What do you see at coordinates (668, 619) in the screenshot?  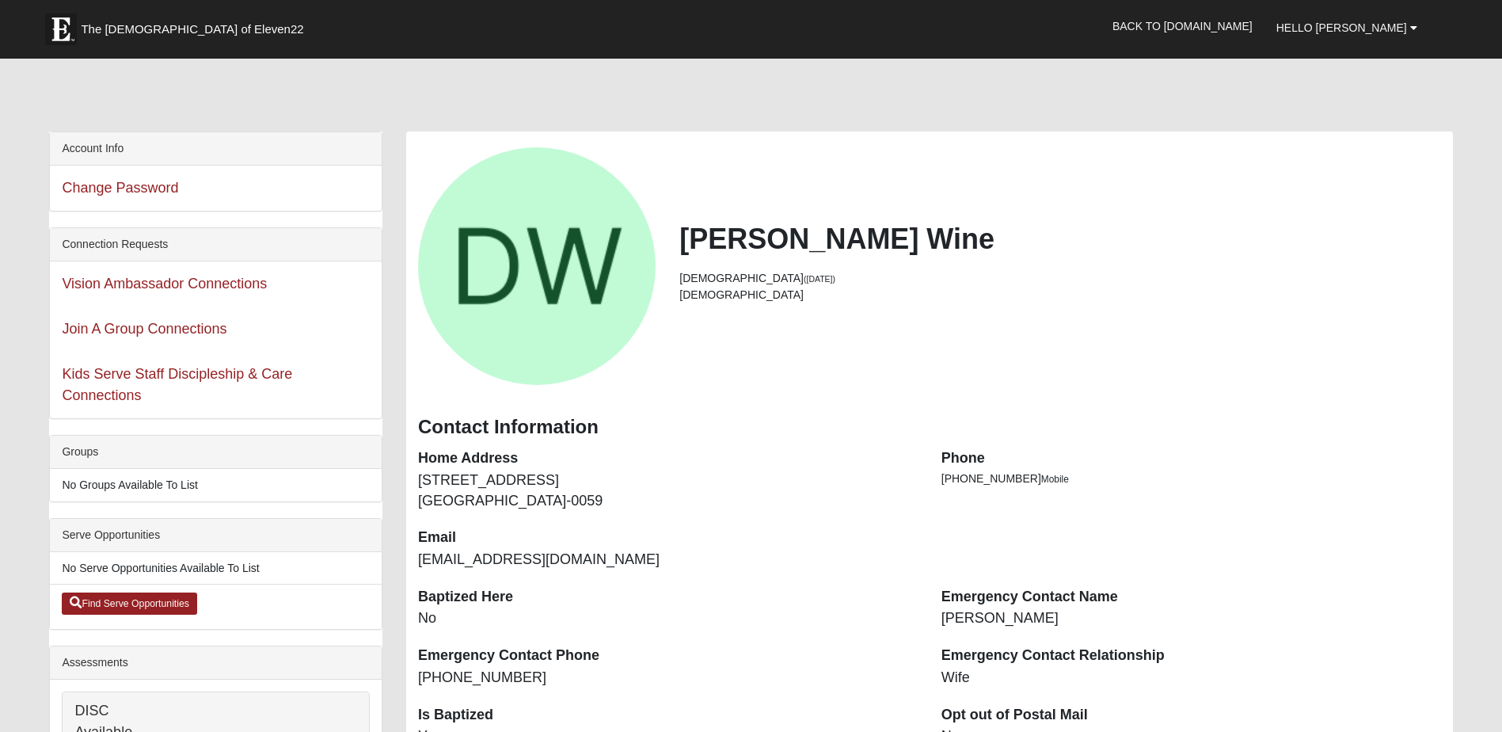 I see `dd: No` at bounding box center [668, 619].